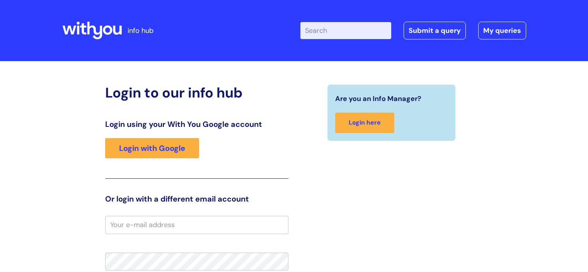  I want to click on a: Login here, so click(365, 123).